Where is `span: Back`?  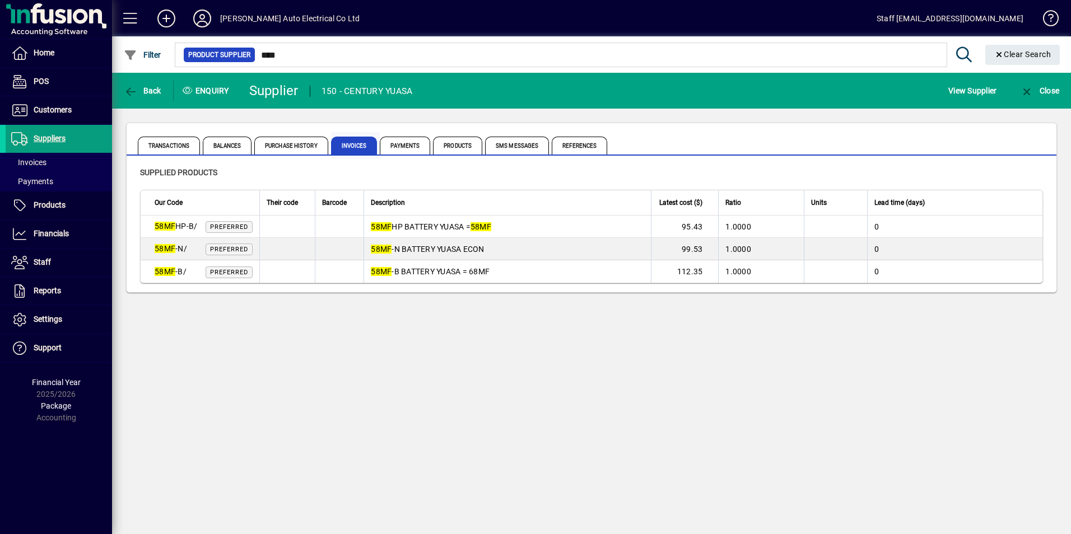
span: Back is located at coordinates (142, 91).